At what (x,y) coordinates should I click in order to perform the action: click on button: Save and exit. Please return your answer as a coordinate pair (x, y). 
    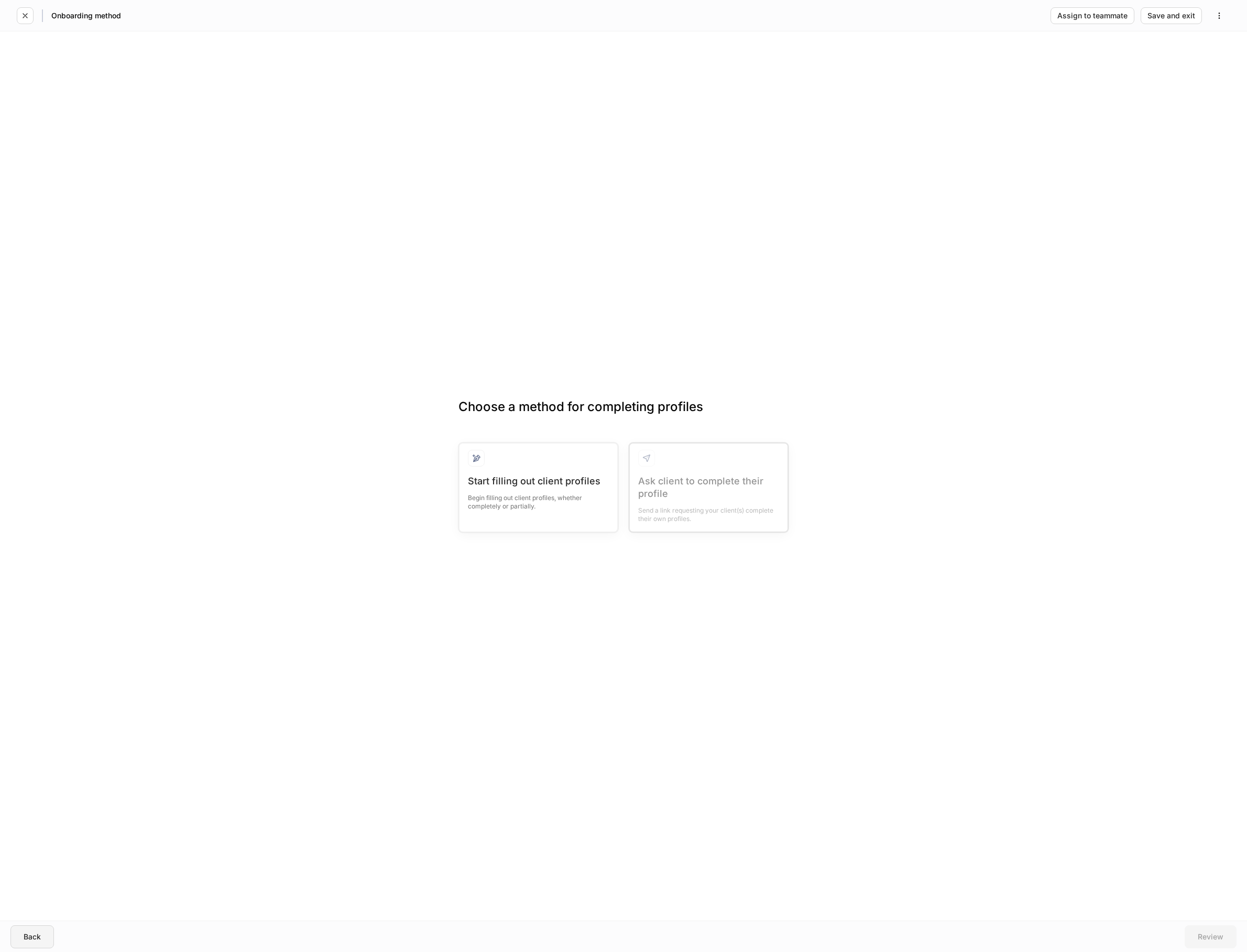
    Looking at the image, I should click on (1171, 16).